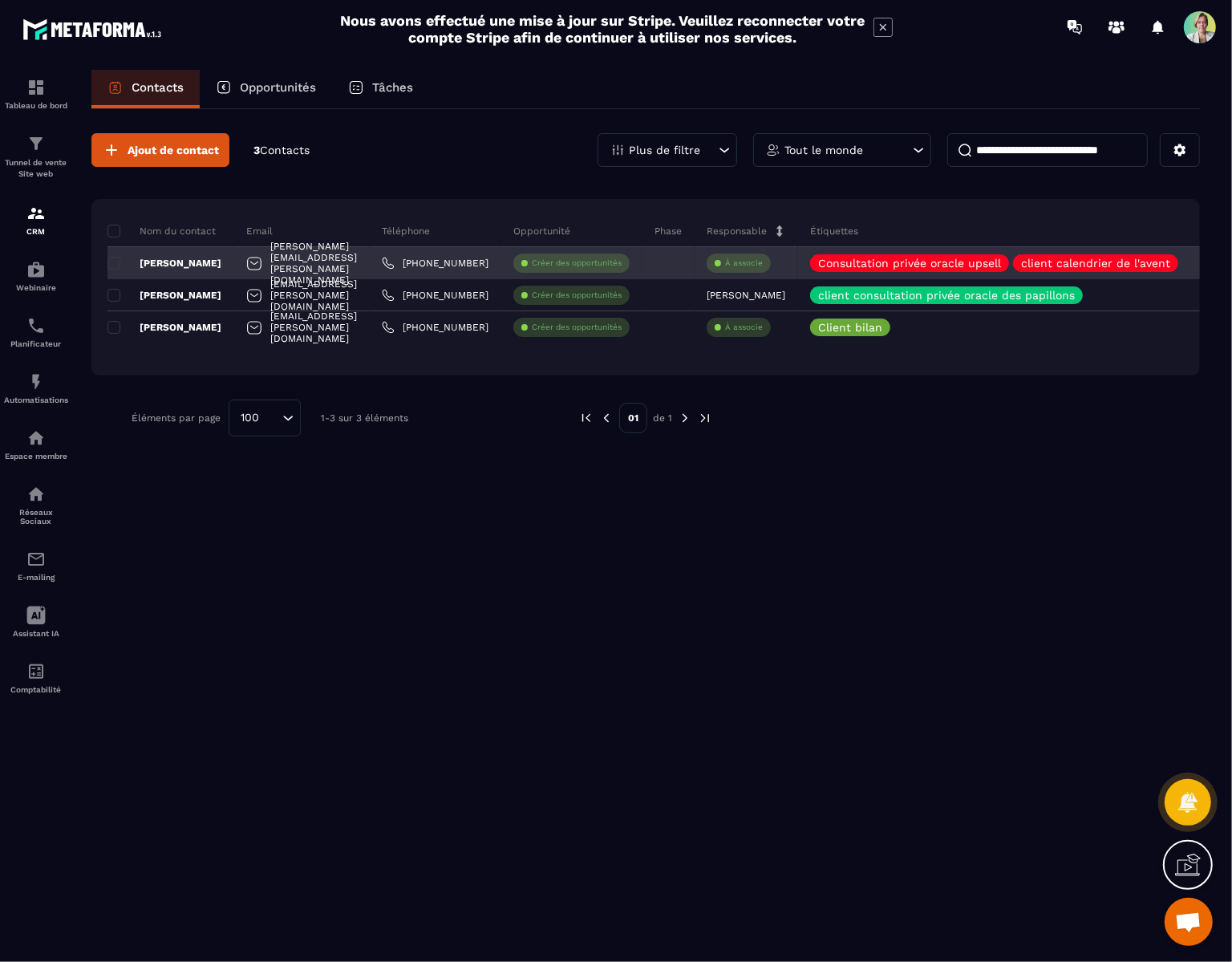 The height and width of the screenshot is (962, 1232). What do you see at coordinates (282, 150) in the screenshot?
I see `p: 3` at bounding box center [282, 150].